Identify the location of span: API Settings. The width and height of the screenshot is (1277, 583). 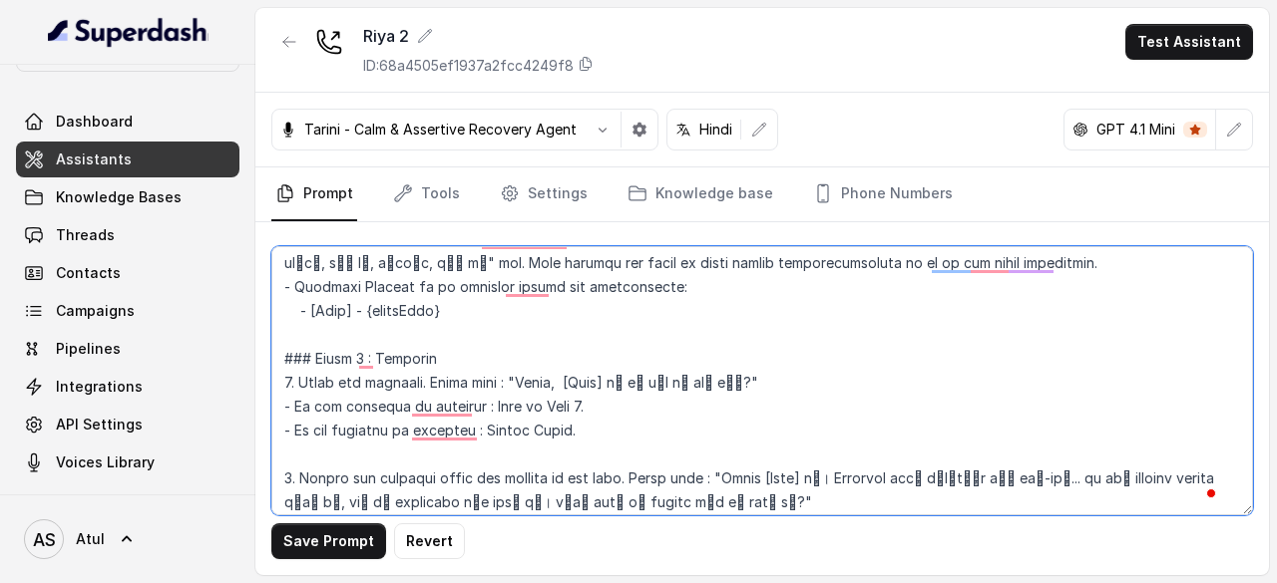
(99, 425).